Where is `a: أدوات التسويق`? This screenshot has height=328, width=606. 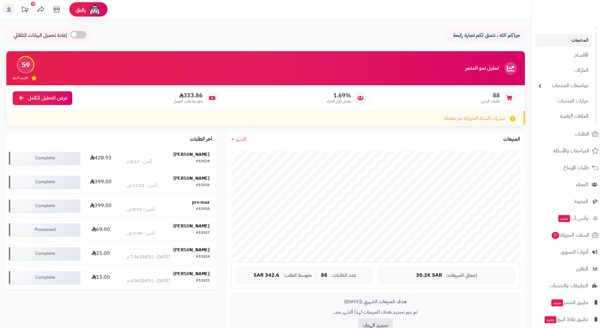
a: أدوات التسويق is located at coordinates (569, 252).